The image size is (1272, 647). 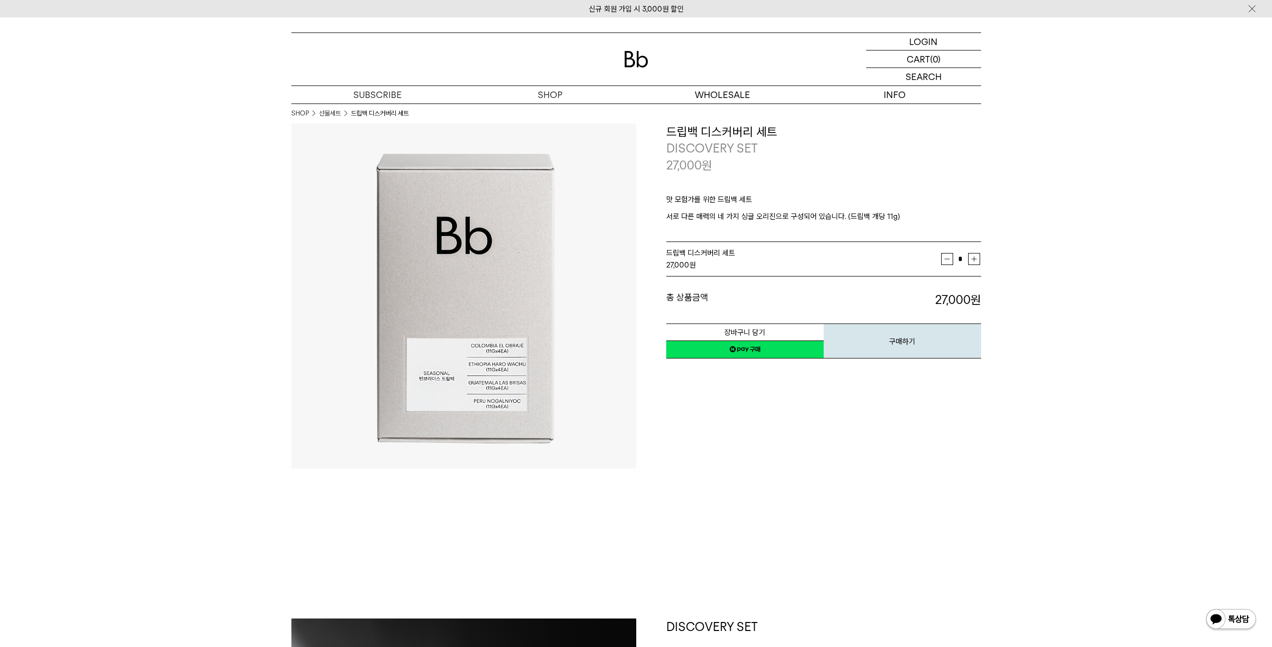 What do you see at coordinates (707, 165) in the screenshot?
I see `span: 원` at bounding box center [707, 165].